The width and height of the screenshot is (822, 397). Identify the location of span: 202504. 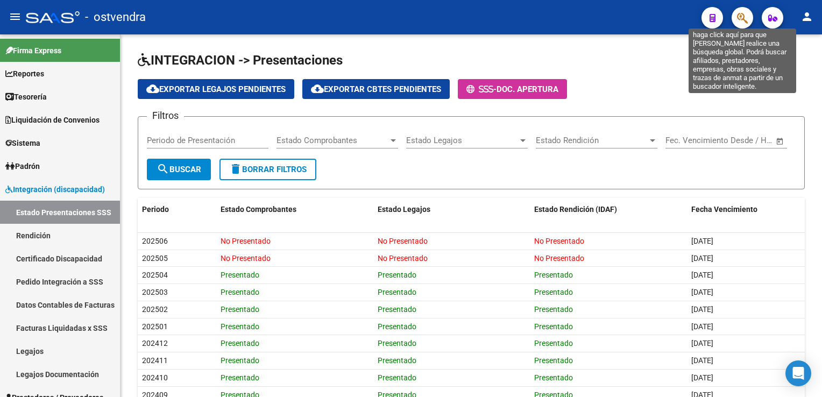
(155, 275).